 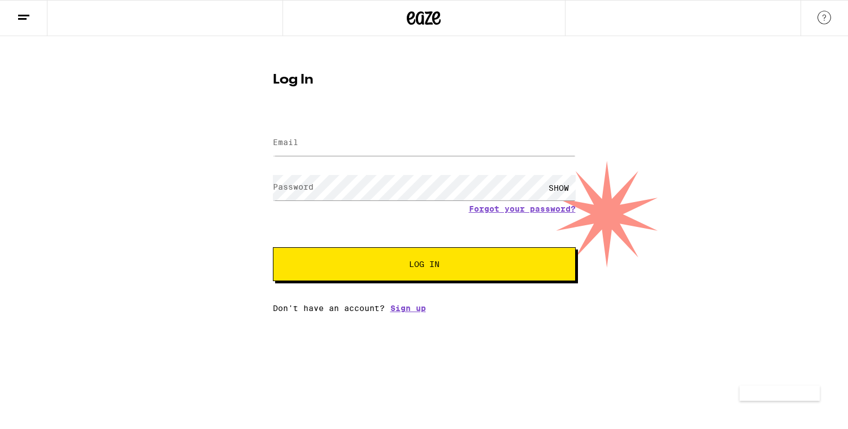 I want to click on a: Sign up, so click(x=408, y=308).